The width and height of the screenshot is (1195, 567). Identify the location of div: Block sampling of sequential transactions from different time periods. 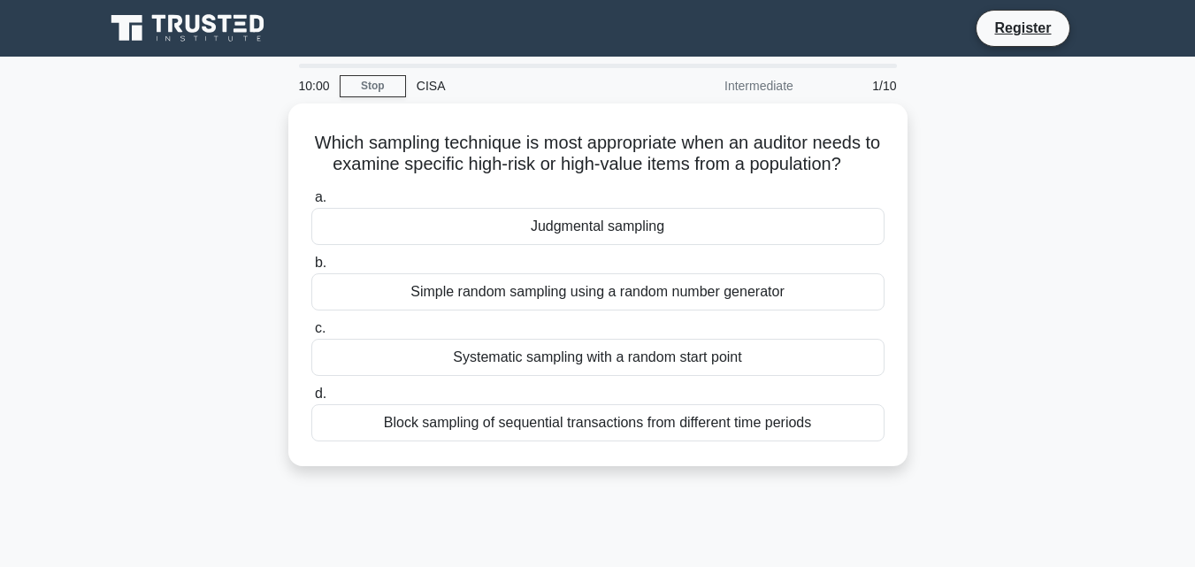
(598, 423).